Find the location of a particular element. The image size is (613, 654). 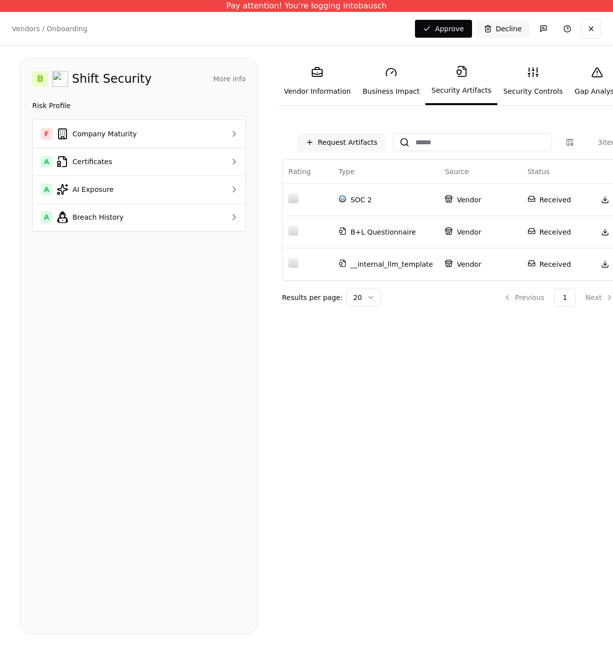

a: Security Controls is located at coordinates (533, 81).